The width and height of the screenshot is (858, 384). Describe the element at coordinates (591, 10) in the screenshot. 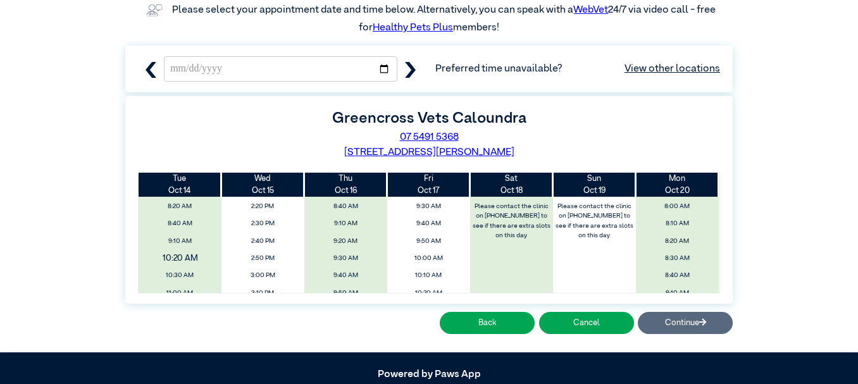

I see `a: WebVet` at that location.